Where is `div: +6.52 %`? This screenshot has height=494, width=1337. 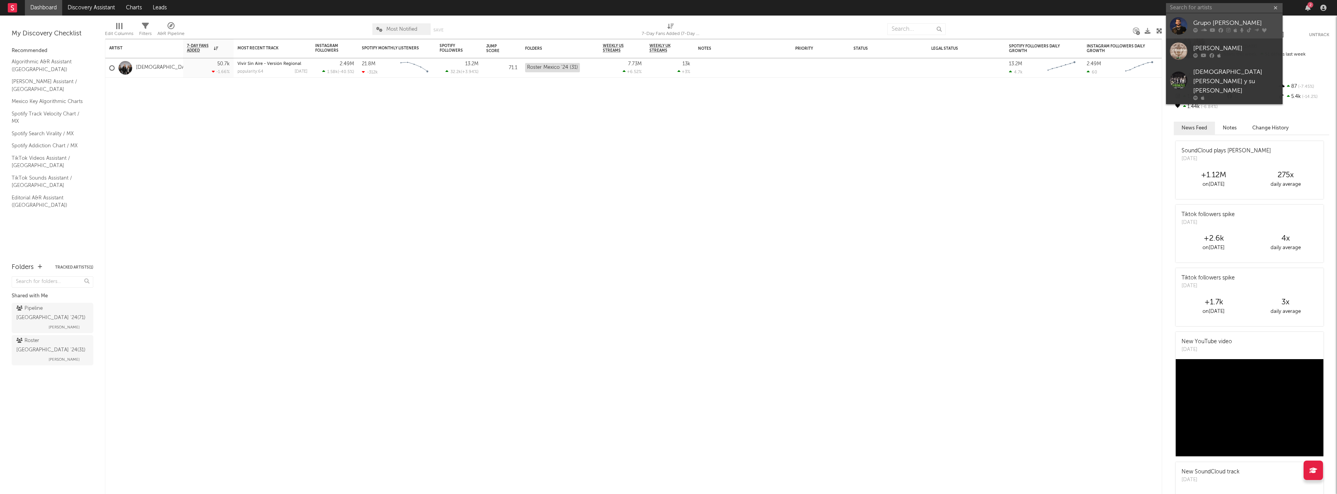 div: +6.52 % is located at coordinates (632, 71).